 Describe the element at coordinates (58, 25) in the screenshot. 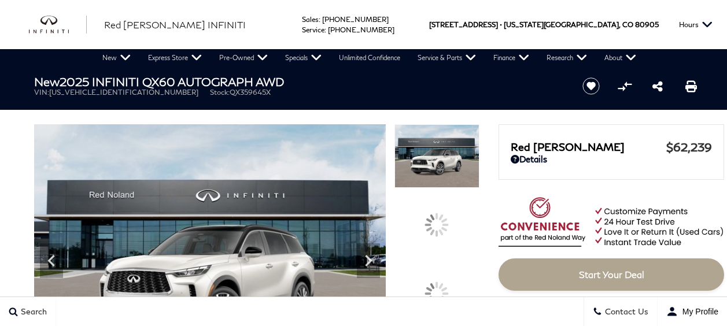

I see `img: INFINITI` at that location.